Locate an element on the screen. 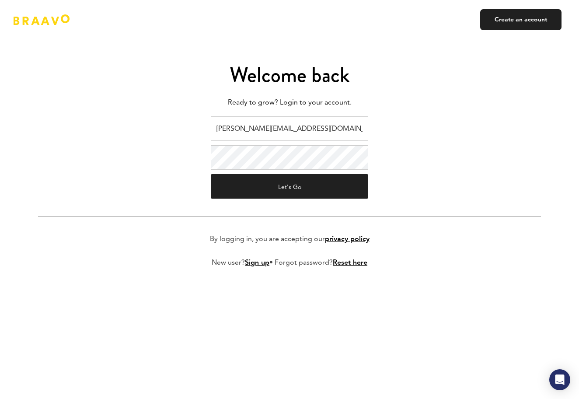 This screenshot has width=579, height=399. a: Create an account is located at coordinates (520, 20).